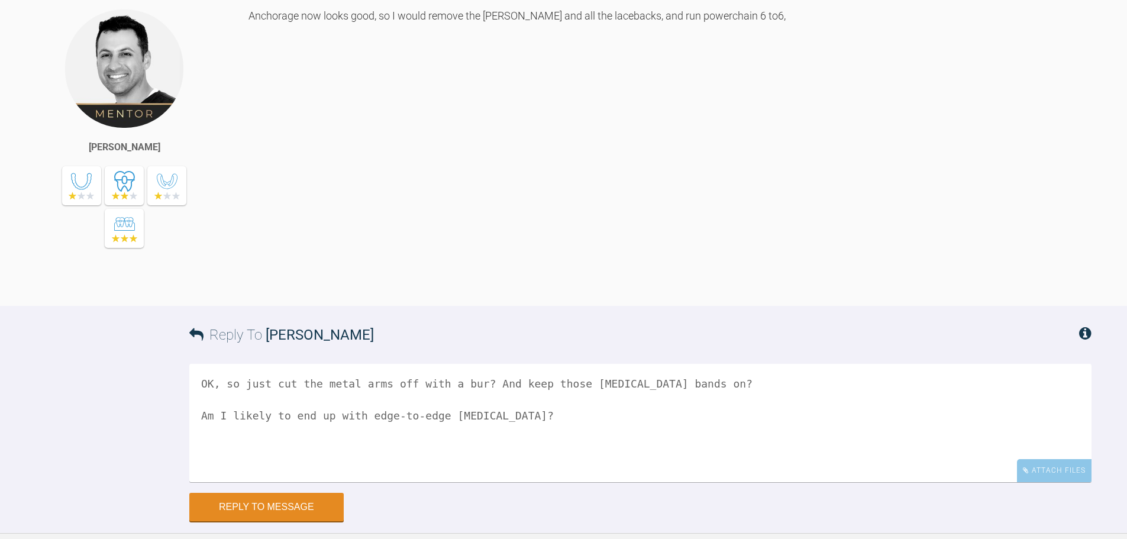 The width and height of the screenshot is (1127, 539). What do you see at coordinates (282, 335) in the screenshot?
I see `h3: Reply To` at bounding box center [282, 335].